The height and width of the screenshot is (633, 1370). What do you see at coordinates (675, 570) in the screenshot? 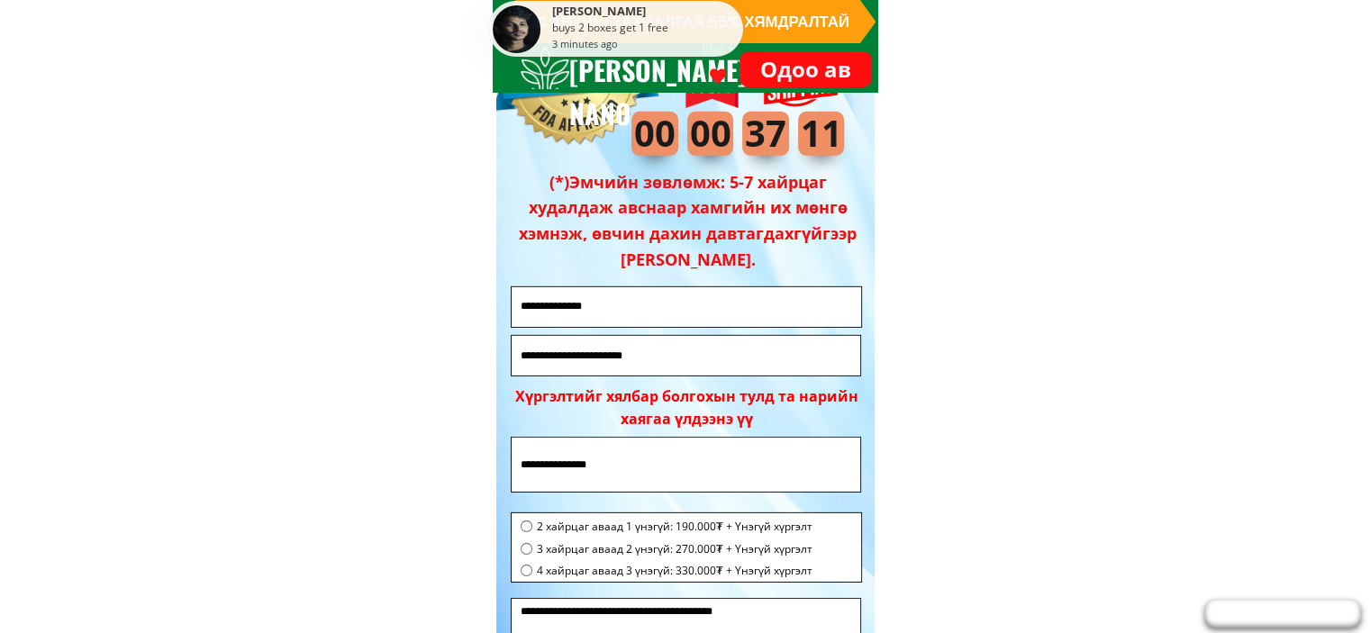
I see `span: 4 хайрцаг аваад 3 үнэгүй: 330.000₮ + Үнэгүй хүргэлт` at bounding box center [675, 570].